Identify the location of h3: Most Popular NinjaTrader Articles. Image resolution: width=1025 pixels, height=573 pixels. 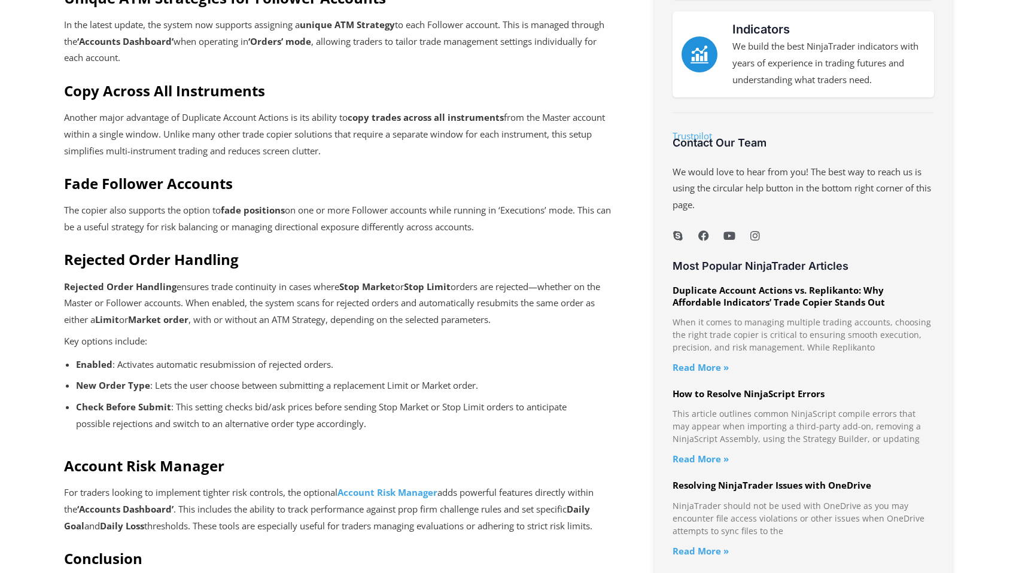
(803, 266).